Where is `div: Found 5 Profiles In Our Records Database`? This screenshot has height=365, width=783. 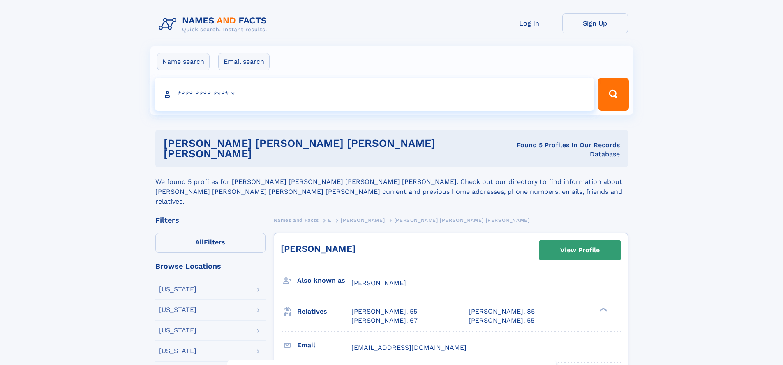 div: Found 5 Profiles In Our Records Database is located at coordinates (557, 150).